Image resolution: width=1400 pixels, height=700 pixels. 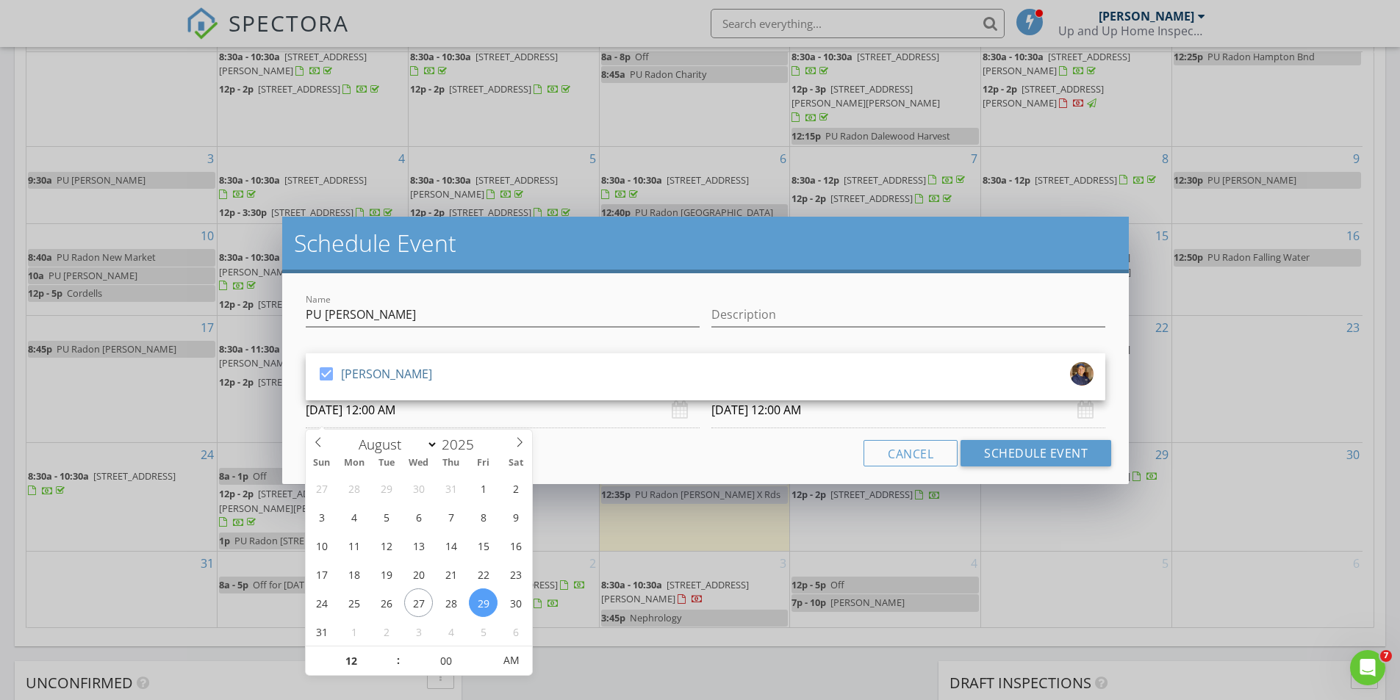 I want to click on span: August 1, 2025, so click(x=483, y=488).